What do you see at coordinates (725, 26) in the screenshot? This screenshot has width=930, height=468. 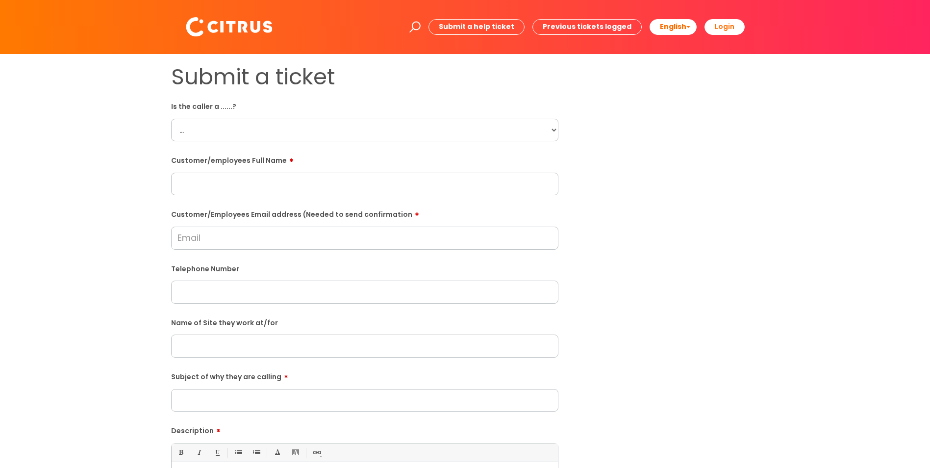 I see `a: Login` at bounding box center [725, 26].